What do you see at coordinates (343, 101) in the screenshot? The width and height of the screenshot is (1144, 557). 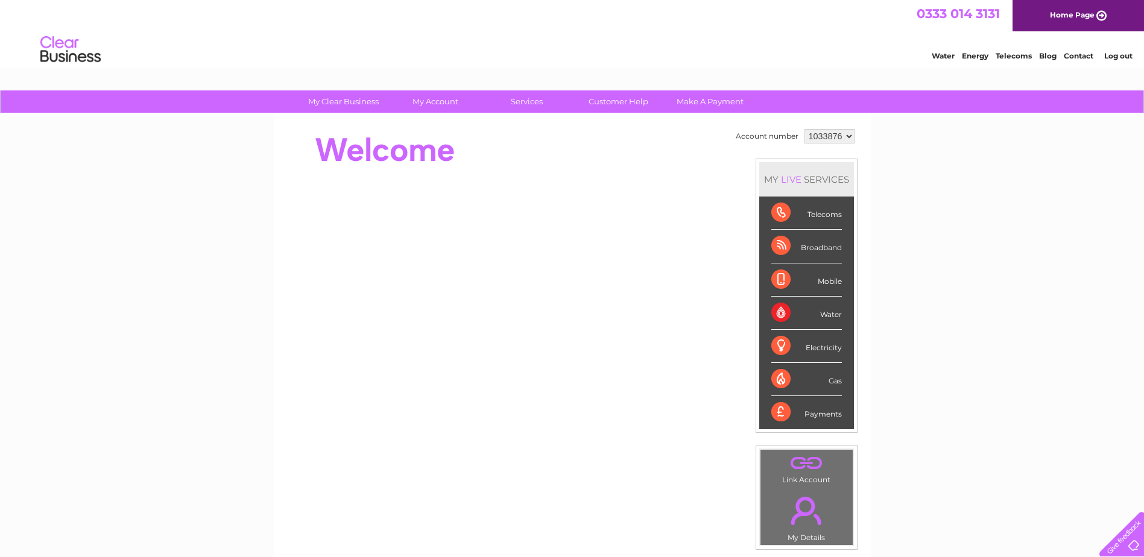 I see `a: My Clear Business` at bounding box center [343, 101].